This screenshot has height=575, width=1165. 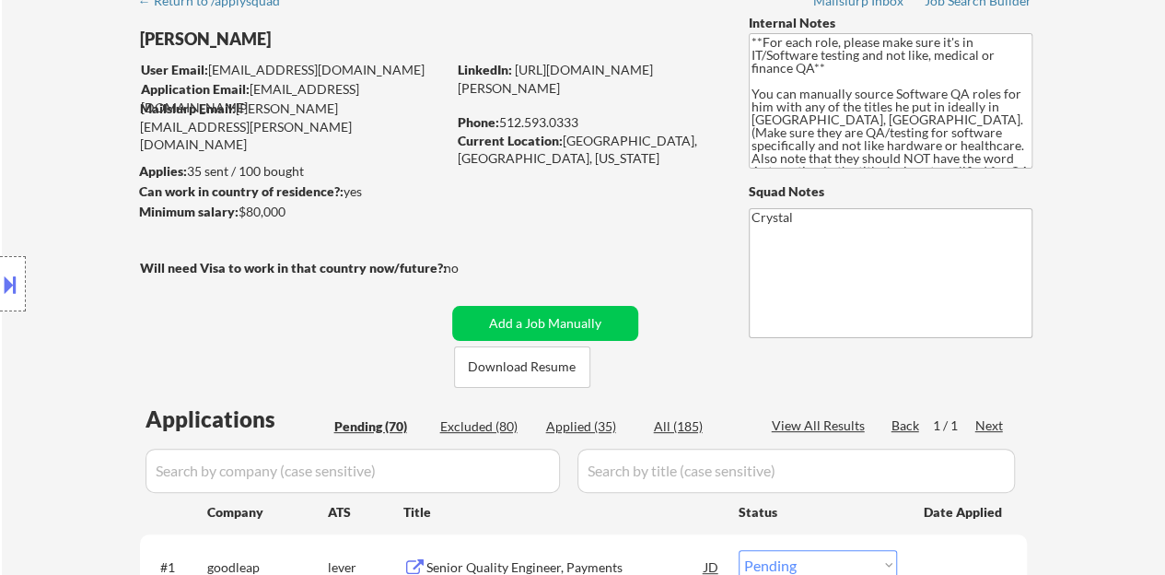 I want to click on strong: Application Email:, so click(x=195, y=88).